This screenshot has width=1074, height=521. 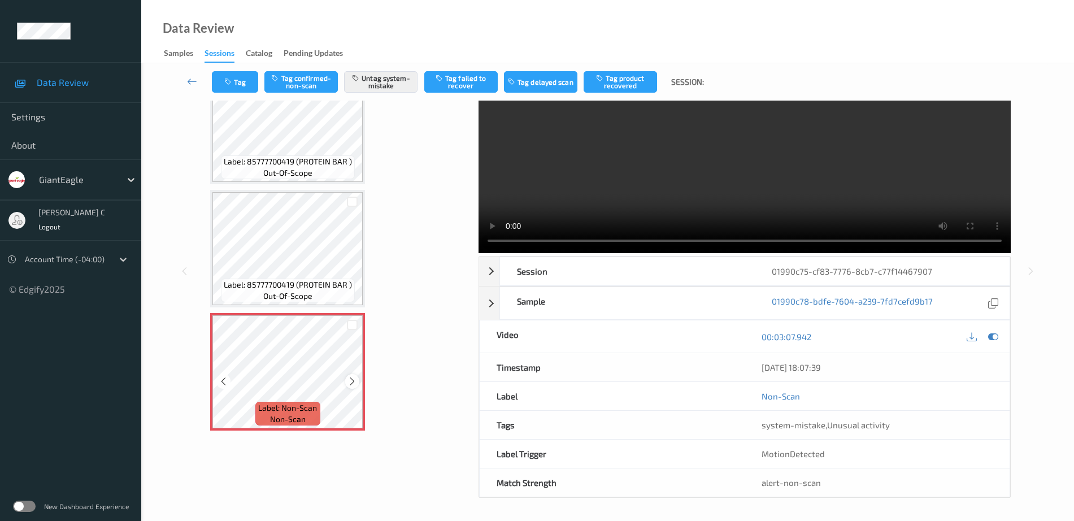 What do you see at coordinates (179, 54) in the screenshot?
I see `div: Samples` at bounding box center [179, 54].